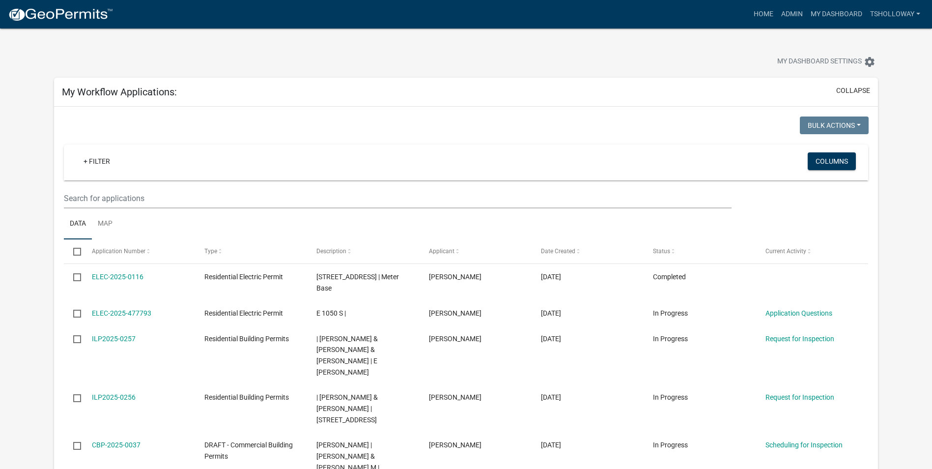  I want to click on a: ELEC-2025-477793, so click(121, 313).